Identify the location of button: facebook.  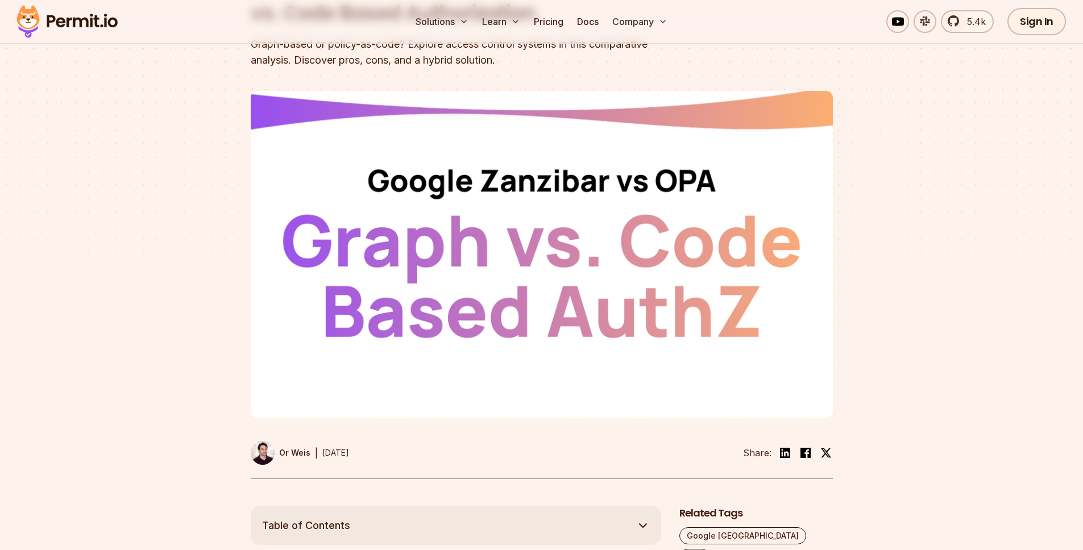
(806, 453).